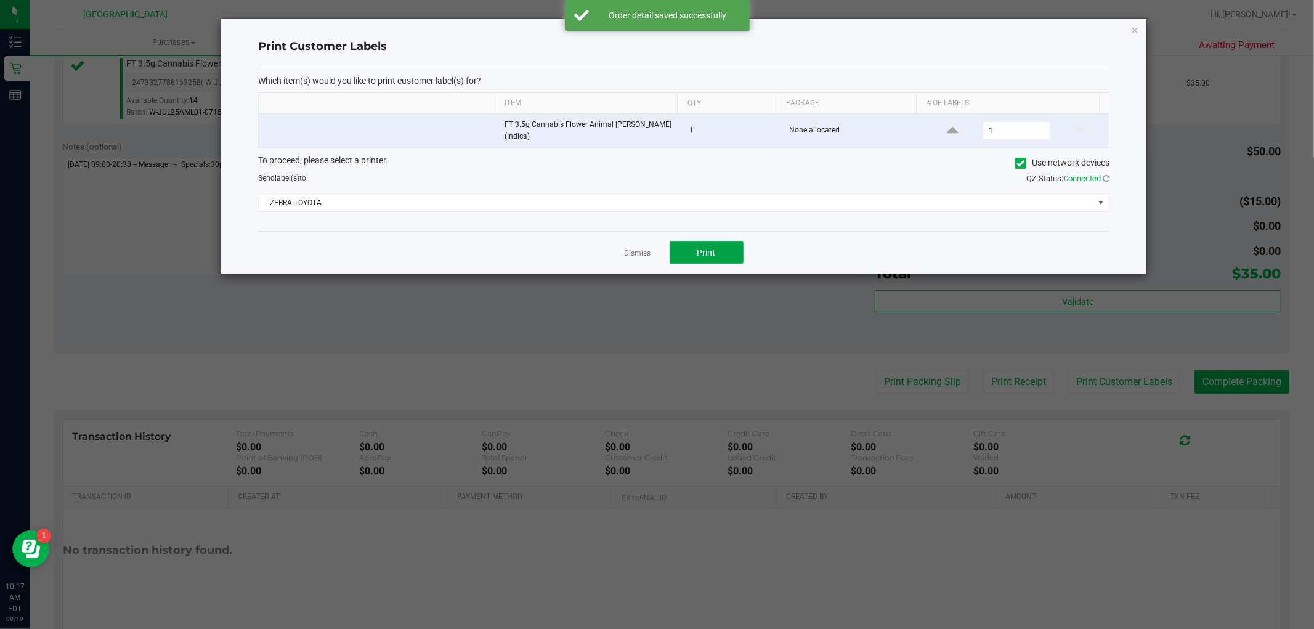  Describe the element at coordinates (707, 253) in the screenshot. I see `button: Print` at that location.